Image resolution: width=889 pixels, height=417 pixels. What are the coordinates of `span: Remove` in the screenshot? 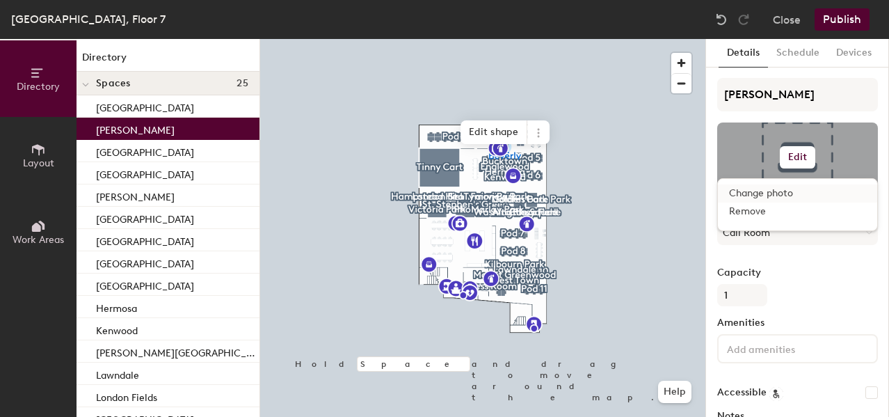 It's located at (797, 211).